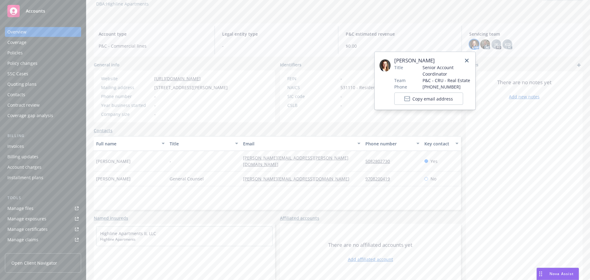  I want to click on div: Mailing address, so click(126, 87).